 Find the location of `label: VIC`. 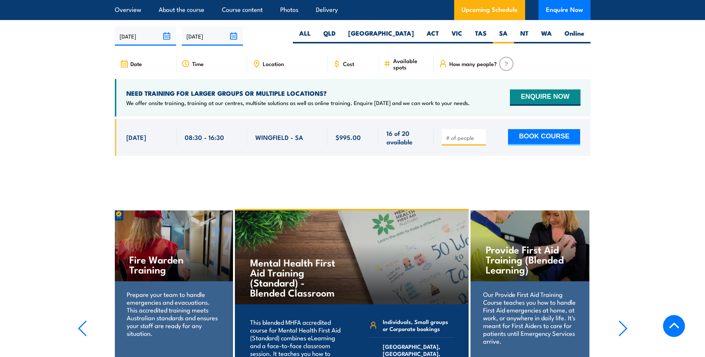

label: VIC is located at coordinates (457, 36).